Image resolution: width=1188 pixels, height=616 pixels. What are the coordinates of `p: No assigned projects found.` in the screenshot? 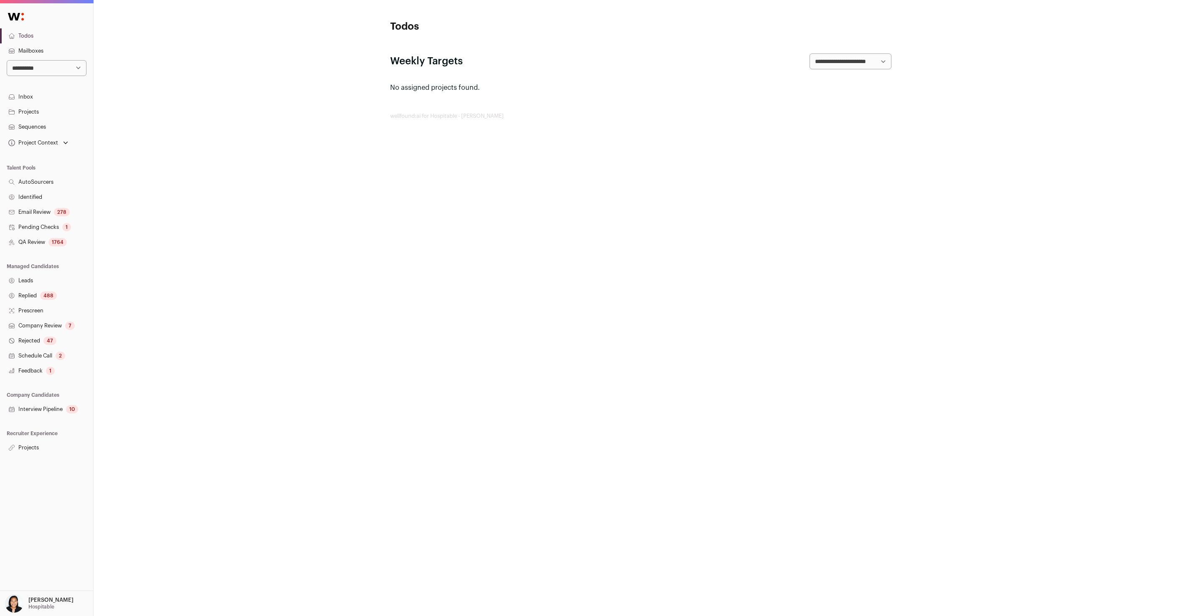 It's located at (641, 88).